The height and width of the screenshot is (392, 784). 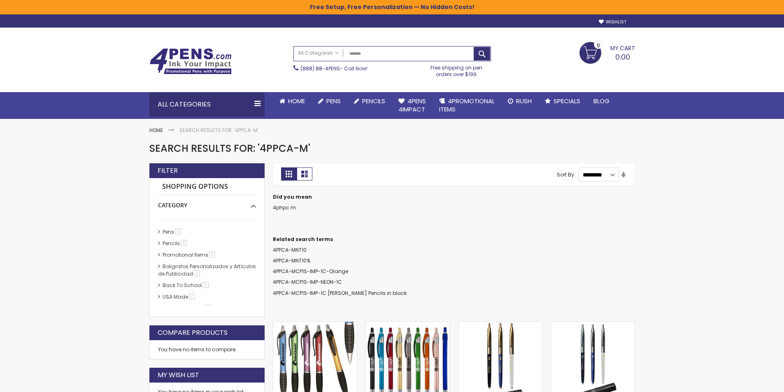 What do you see at coordinates (296, 101) in the screenshot?
I see `span: Home` at bounding box center [296, 101].